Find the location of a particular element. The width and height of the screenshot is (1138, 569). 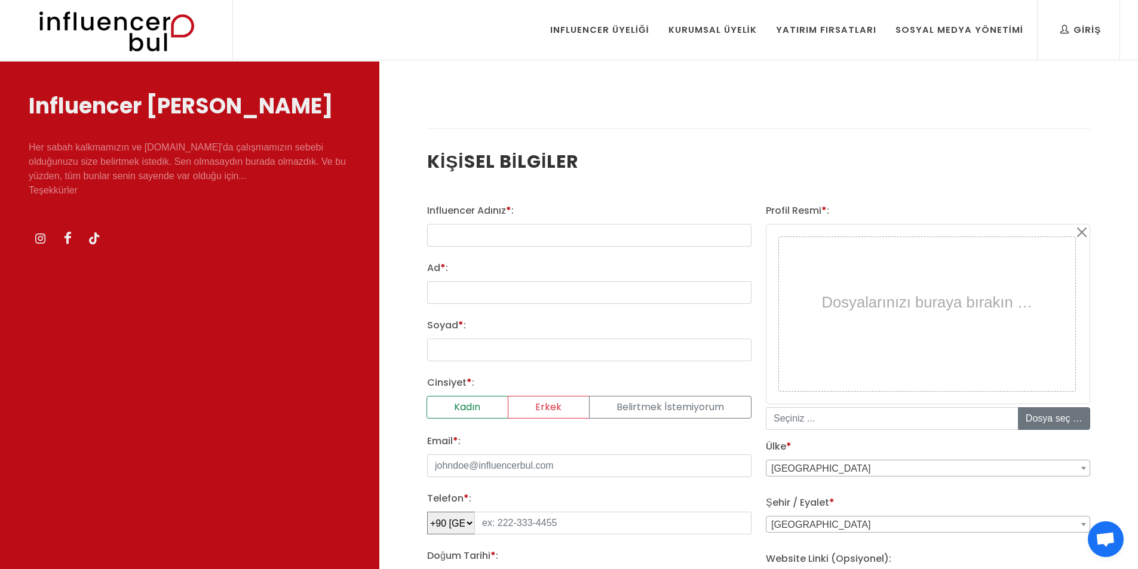

label: Şehir / Eyalet is located at coordinates (800, 503).